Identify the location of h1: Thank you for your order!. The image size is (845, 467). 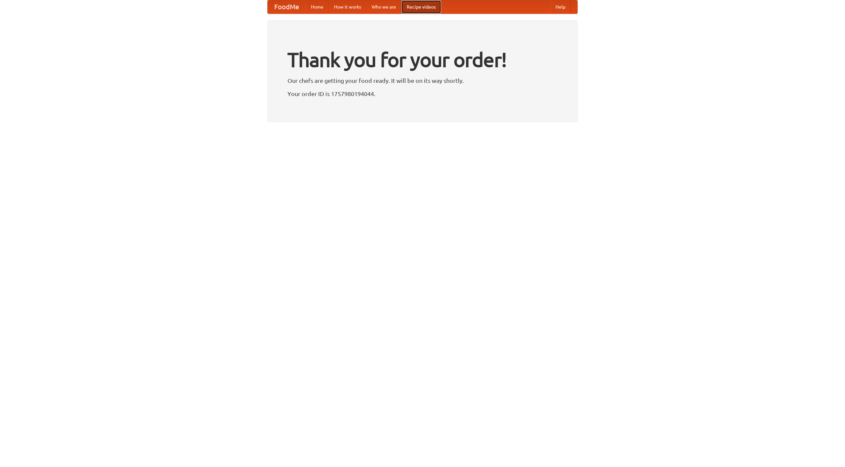
(423, 60).